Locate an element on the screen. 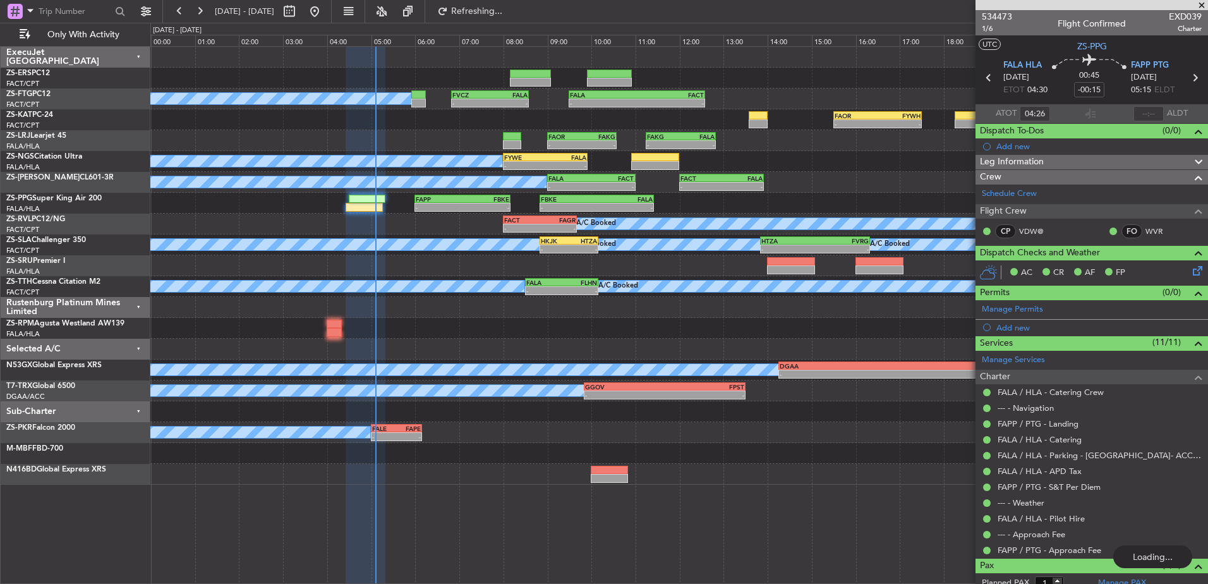  span: EXD039 is located at coordinates (1185, 16).